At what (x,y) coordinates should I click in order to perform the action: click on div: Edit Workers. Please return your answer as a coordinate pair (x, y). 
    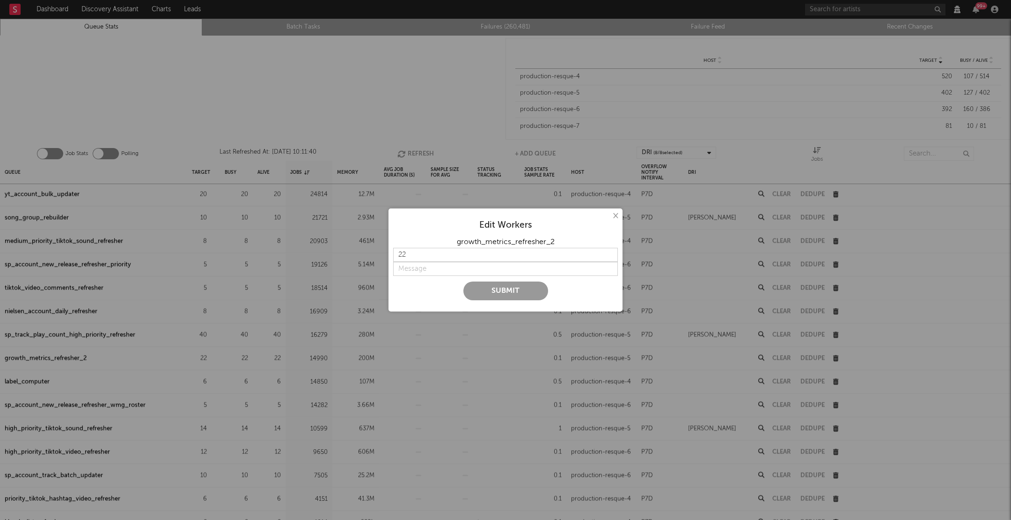
    Looking at the image, I should click on (506, 225).